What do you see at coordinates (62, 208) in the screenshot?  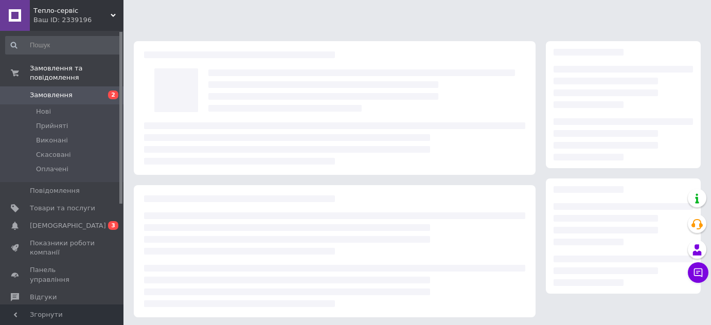 I see `span: Товари та послуги` at bounding box center [62, 208].